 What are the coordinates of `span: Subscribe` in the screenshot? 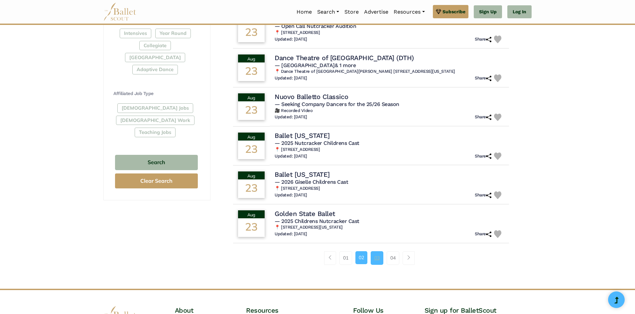 It's located at (454, 12).